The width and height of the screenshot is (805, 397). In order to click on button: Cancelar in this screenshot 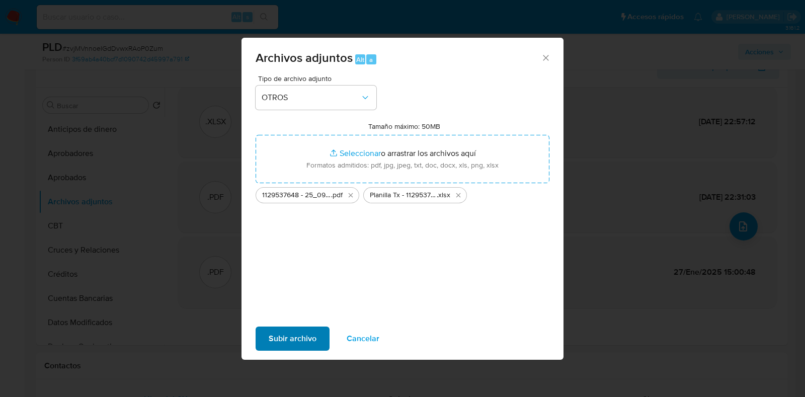, I will do `click(363, 338)`.